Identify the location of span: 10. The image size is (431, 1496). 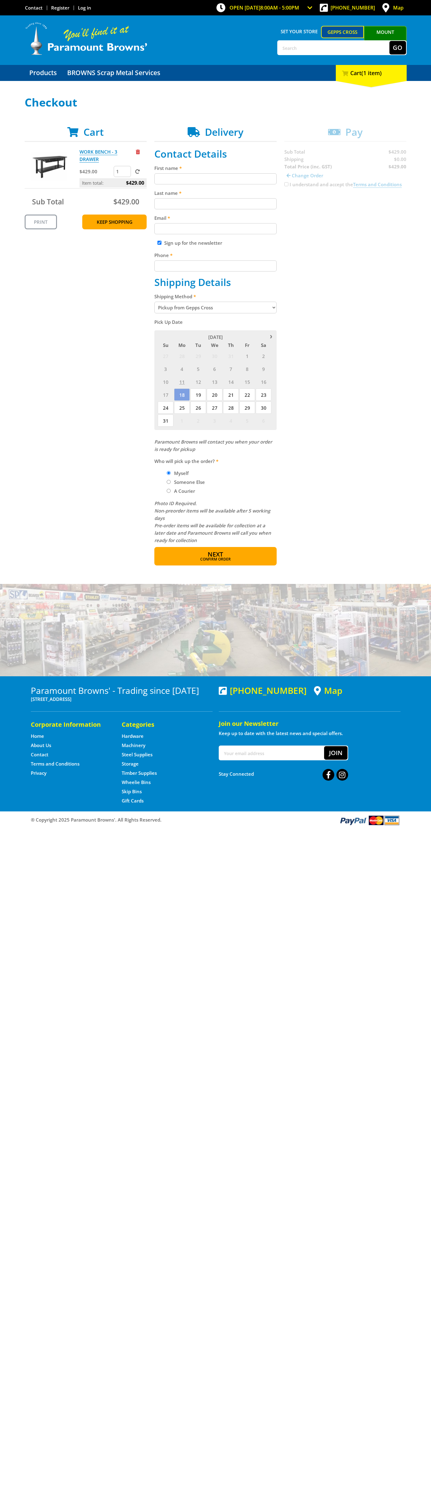
(165, 382).